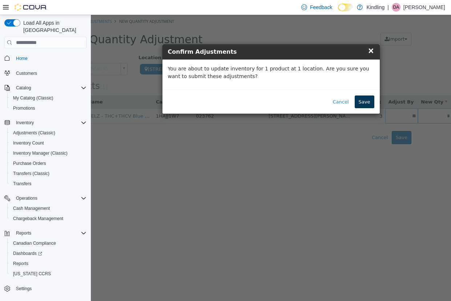 This screenshot has height=301, width=451. I want to click on a: Transfers (Classic), so click(31, 174).